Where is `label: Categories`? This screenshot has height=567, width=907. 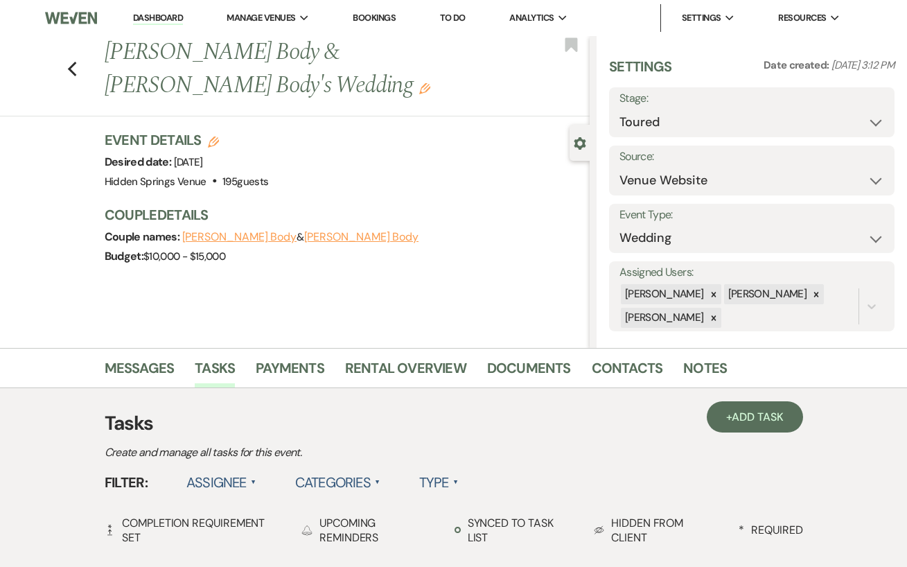
label: Categories is located at coordinates (337, 482).